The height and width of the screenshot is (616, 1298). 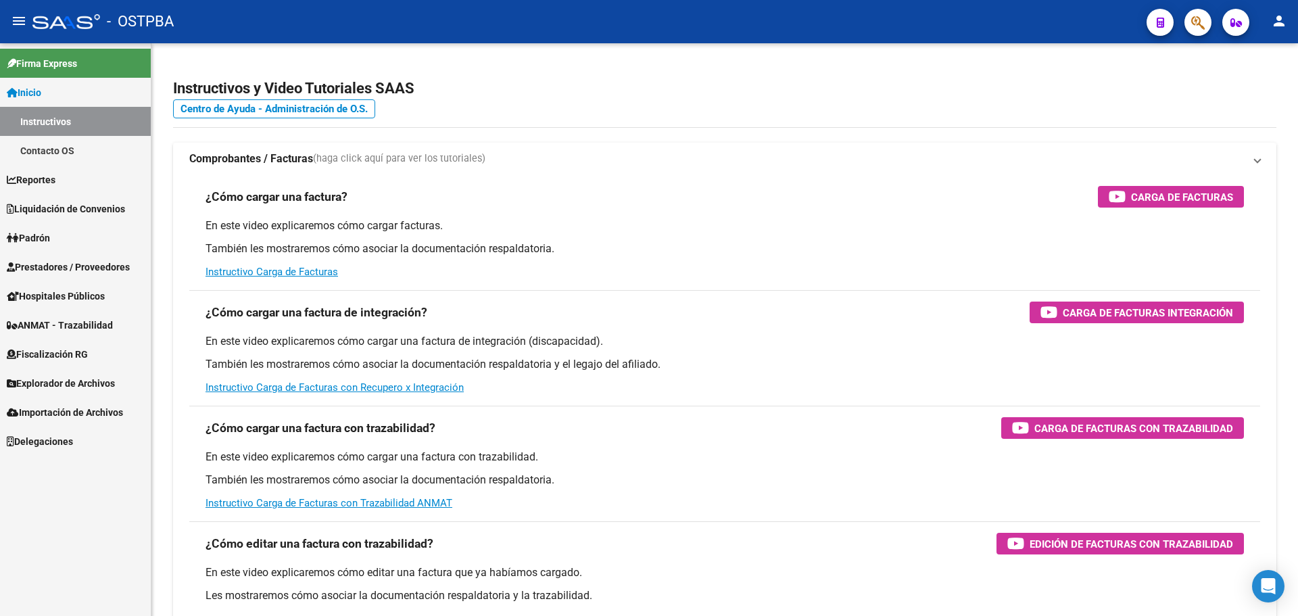 What do you see at coordinates (725, 89) in the screenshot?
I see `h2: Instructivos y Video Tutoriales SAAS` at bounding box center [725, 89].